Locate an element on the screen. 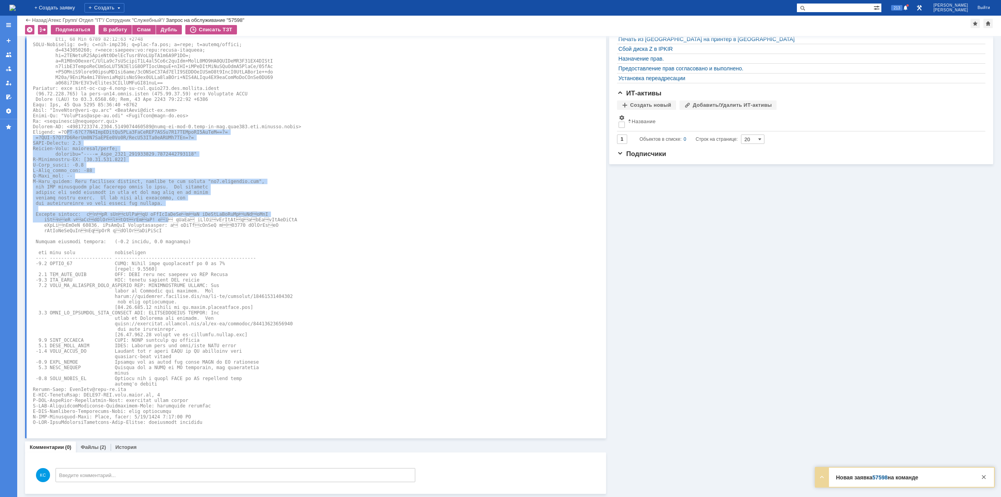  div: Установка переадресации is located at coordinates (799, 78).